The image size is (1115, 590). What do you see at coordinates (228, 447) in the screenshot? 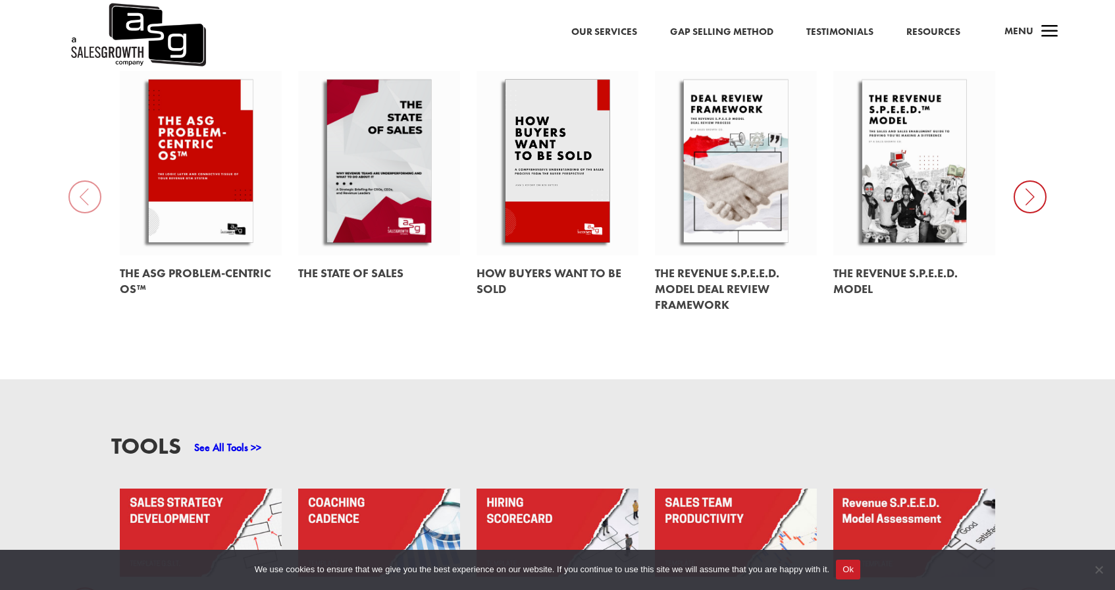
I see `a: See All Tools >>` at bounding box center [228, 447].